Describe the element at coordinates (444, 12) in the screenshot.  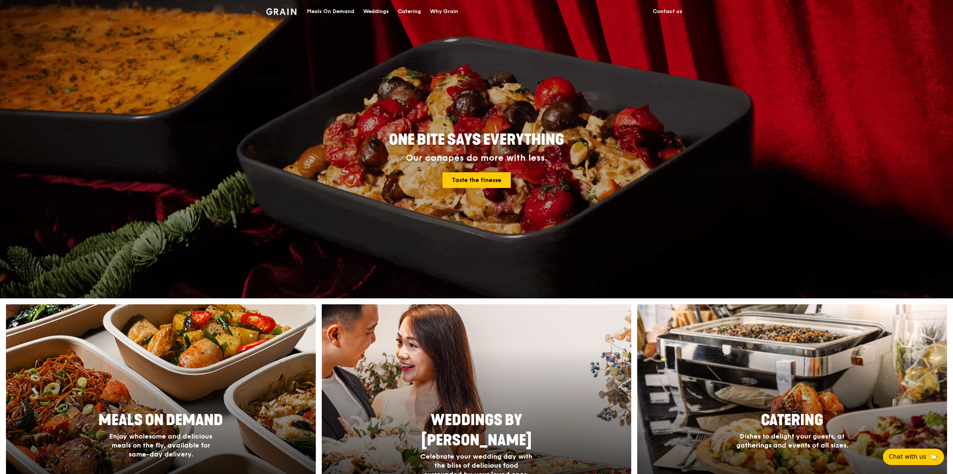
I see `a: Why Grain` at that location.